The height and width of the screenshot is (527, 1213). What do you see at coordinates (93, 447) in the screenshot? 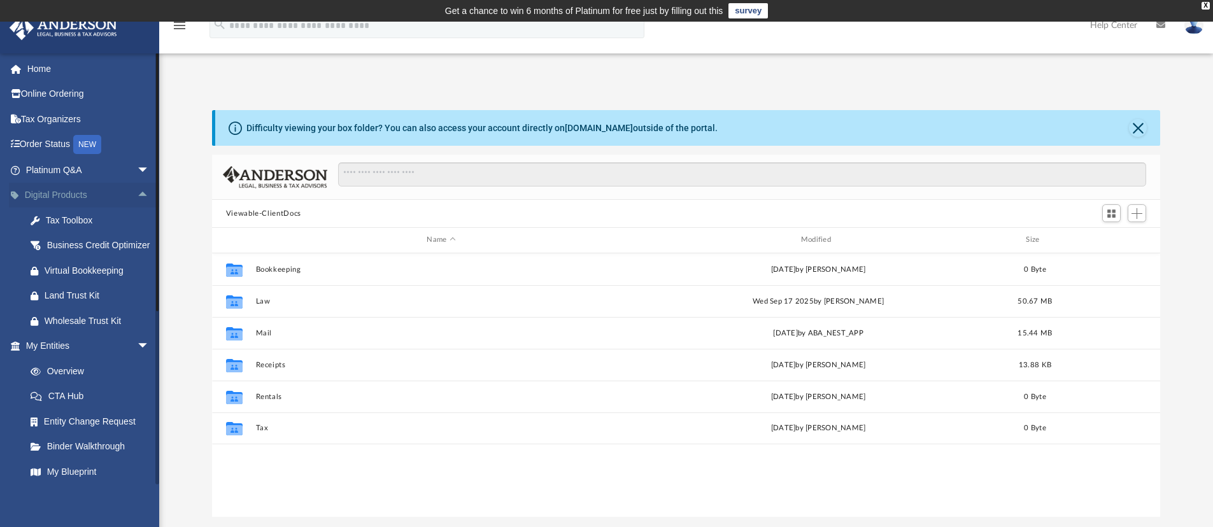
I see `a: Binder Walkthrough` at bounding box center [93, 447].